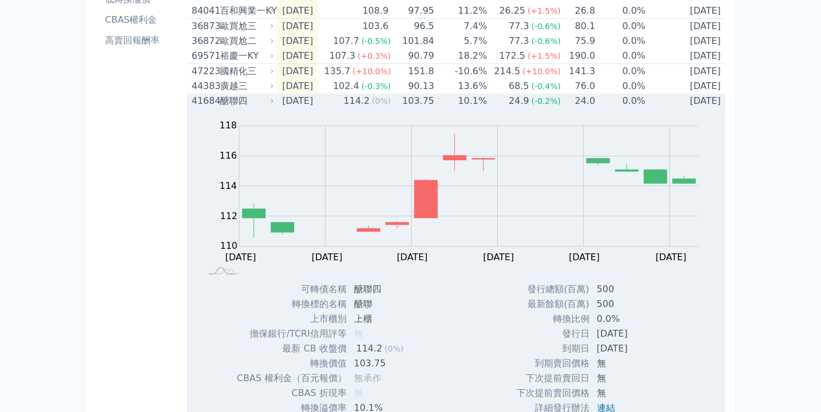 This screenshot has height=412, width=821. What do you see at coordinates (546, 101) in the screenshot?
I see `span: (-0.2%)` at bounding box center [546, 101].